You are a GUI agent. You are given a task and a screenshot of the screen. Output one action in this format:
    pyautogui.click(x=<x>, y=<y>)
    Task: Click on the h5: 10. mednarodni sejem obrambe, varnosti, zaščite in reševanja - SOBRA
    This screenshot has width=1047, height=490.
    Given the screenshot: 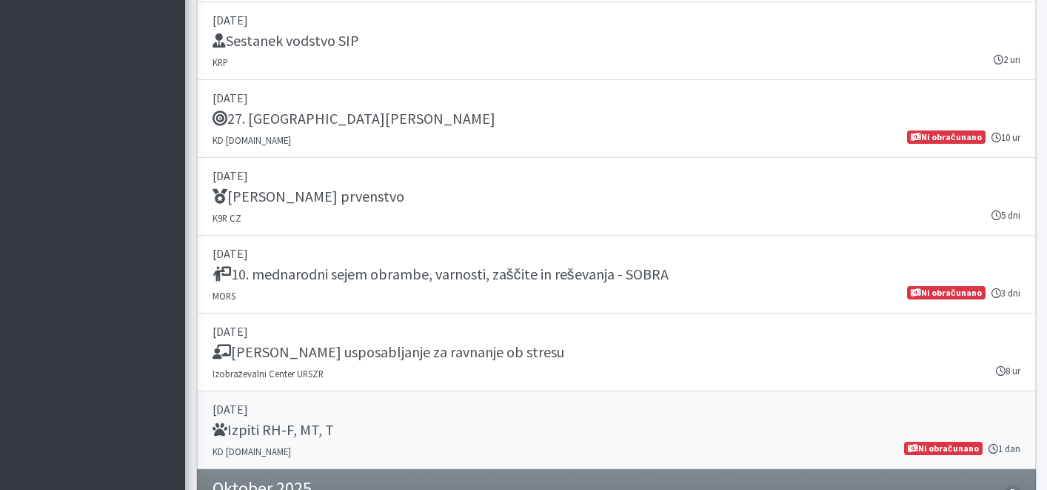 What is the action you would take?
    pyautogui.click(x=441, y=274)
    